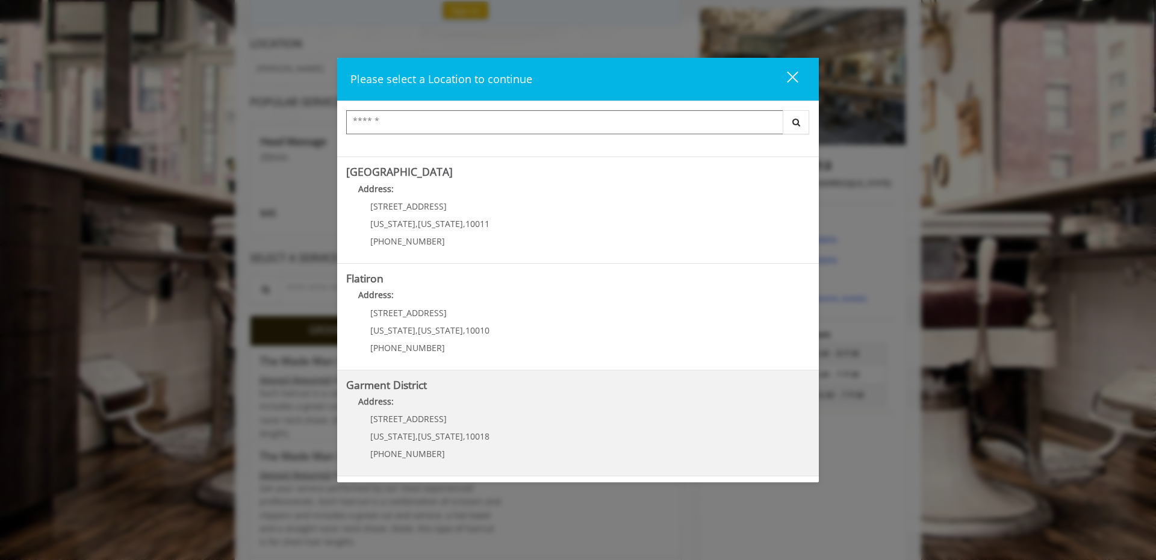  What do you see at coordinates (785, 79) in the screenshot?
I see `button: close dialog` at bounding box center [785, 79].